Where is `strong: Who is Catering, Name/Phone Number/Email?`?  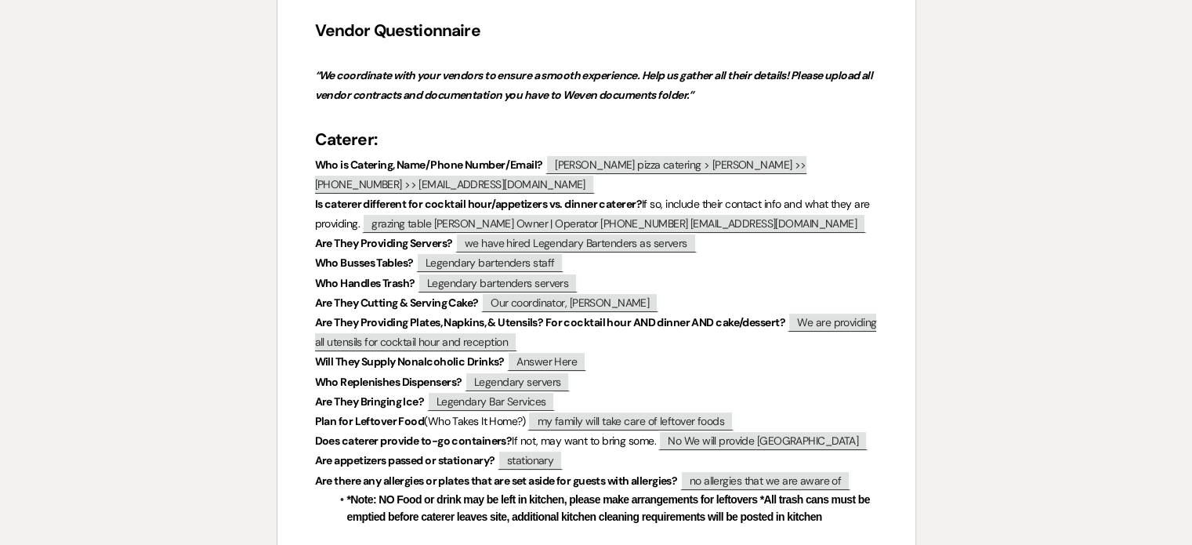 strong: Who is Catering, Name/Phone Number/Email? is located at coordinates (429, 165).